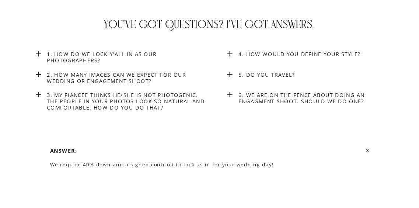 Image resolution: width=419 pixels, height=208 pixels. What do you see at coordinates (213, 180) in the screenshot?
I see `p: We require 40% down and a signed contract to lock us in for your wedding day!` at bounding box center [213, 180].